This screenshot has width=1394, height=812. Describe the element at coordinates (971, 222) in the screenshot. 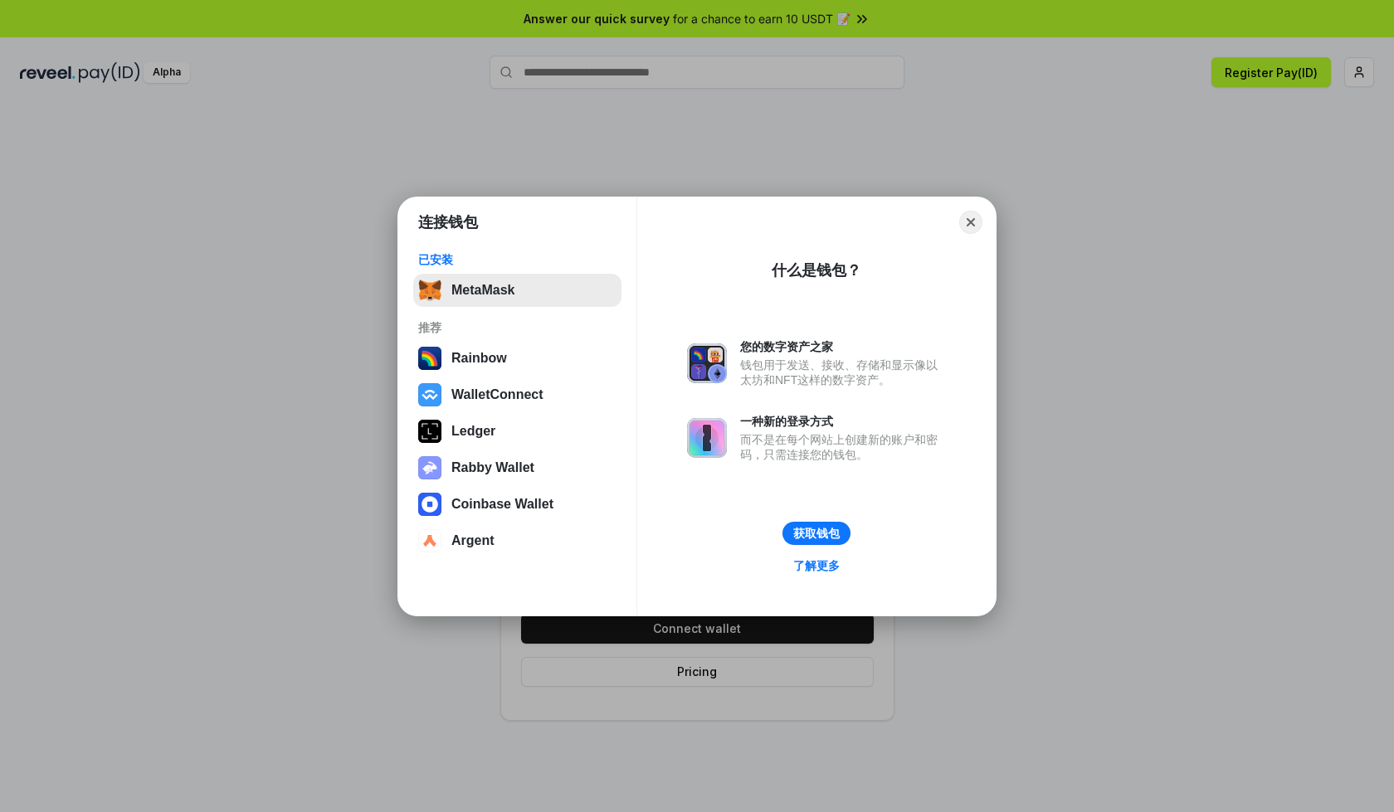

I see `button: Close` at that location.